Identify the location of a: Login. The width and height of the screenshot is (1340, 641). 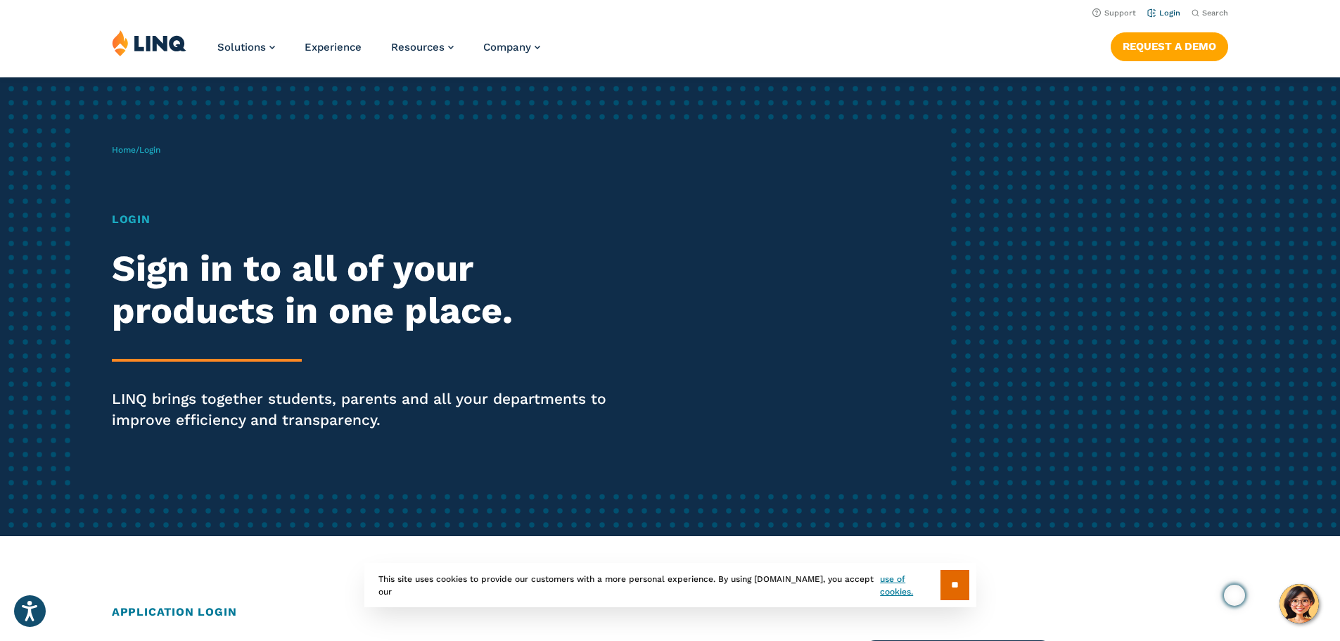
(1164, 13).